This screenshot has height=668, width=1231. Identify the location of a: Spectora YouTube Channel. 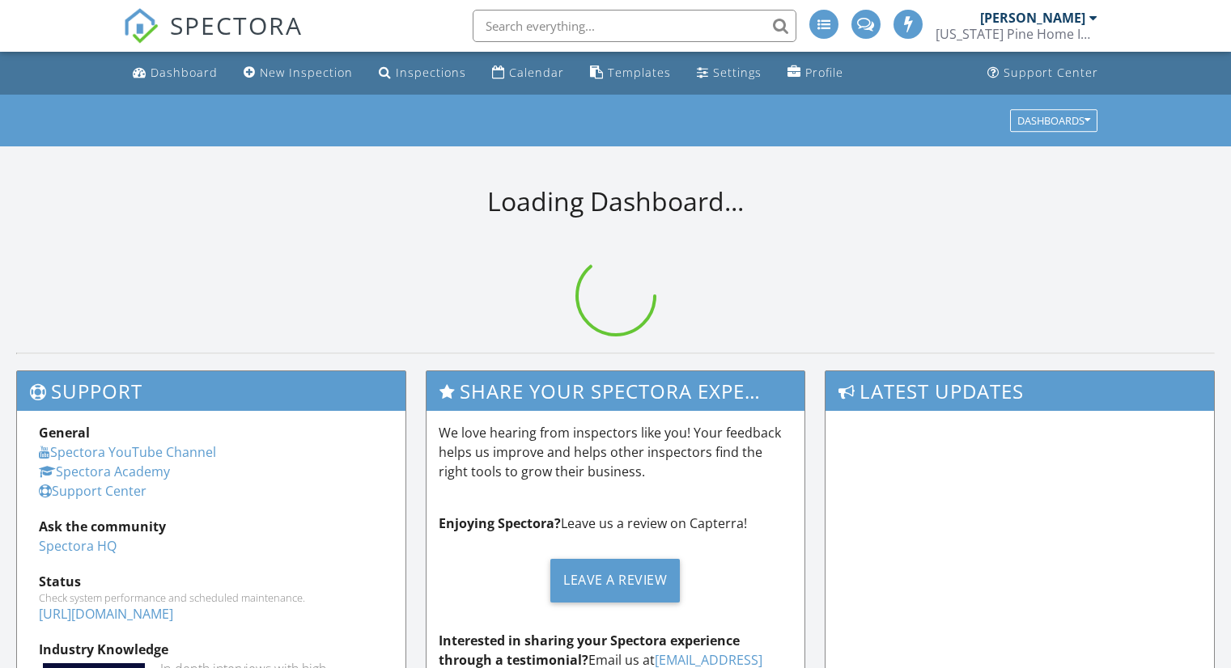
(127, 452).